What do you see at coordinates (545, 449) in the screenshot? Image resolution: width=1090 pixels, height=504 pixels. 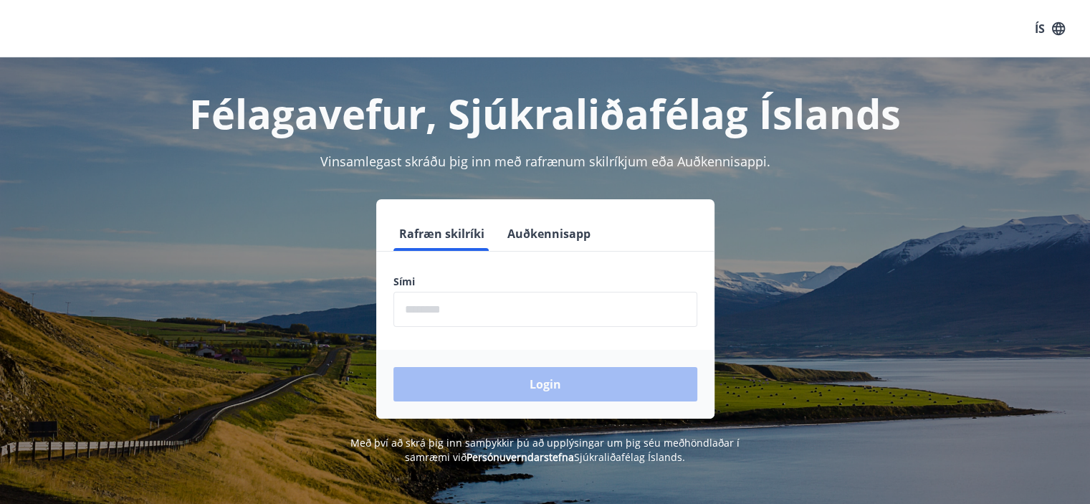 I see `span: Með því að skrá þig inn samþykkir þú að upplýsingar um þig séu meðhöndlaðar í samræmi við Sjúkral...` at bounding box center [545, 449].